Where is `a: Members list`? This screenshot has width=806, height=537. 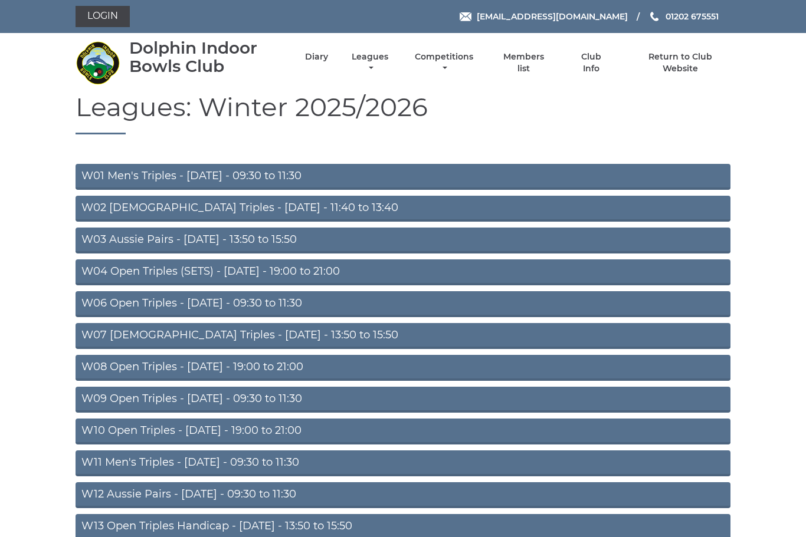 a: Members list is located at coordinates (524, 63).